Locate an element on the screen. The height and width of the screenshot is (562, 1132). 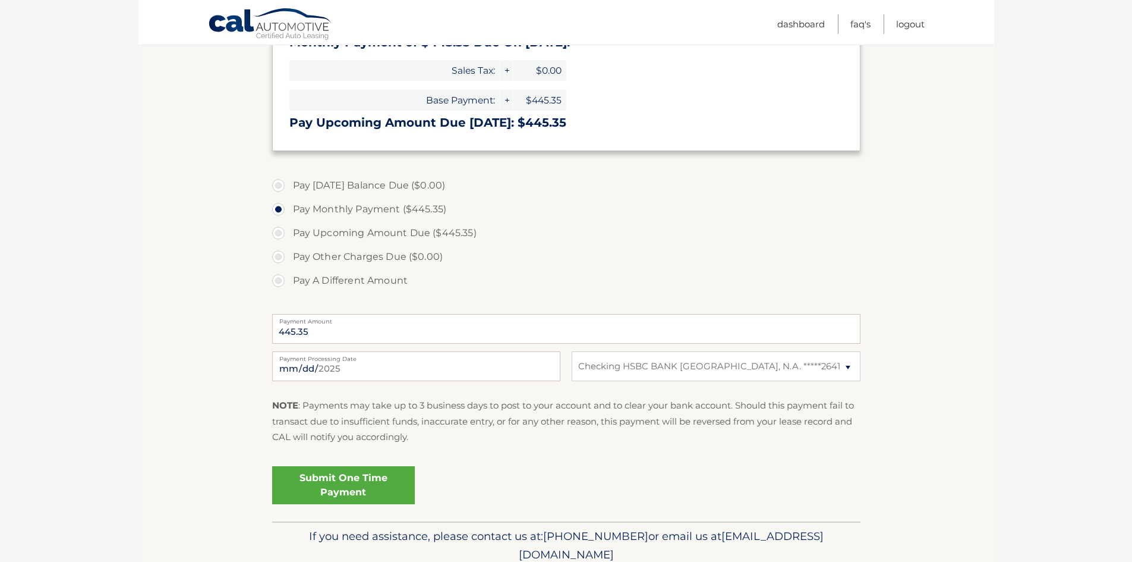
p: : Payments may take up to 3 business days to post to your account and to clear your bank account.... is located at coordinates (566, 421).